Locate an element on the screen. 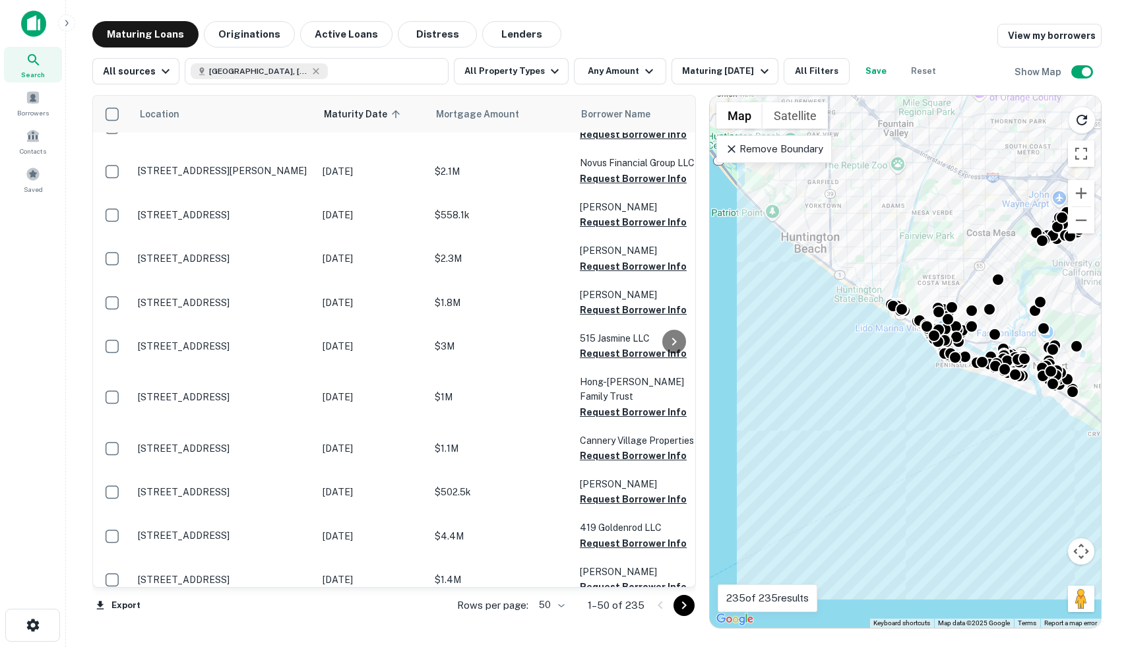  img: capitalize-icon.png is located at coordinates (34, 24).